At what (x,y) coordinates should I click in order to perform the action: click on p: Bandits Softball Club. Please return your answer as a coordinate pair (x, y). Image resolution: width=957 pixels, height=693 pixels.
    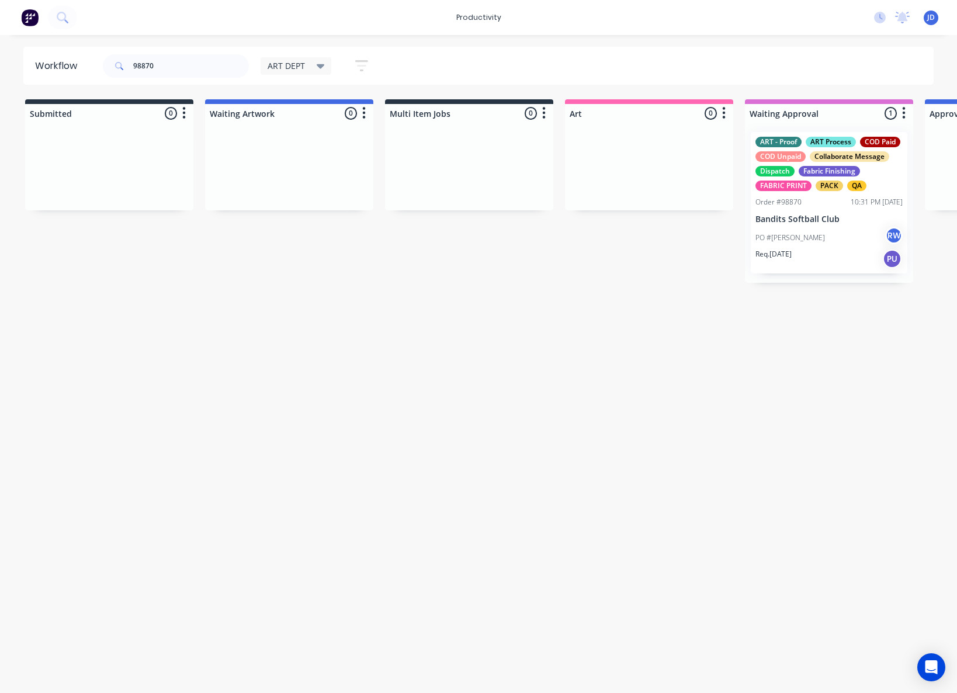
    Looking at the image, I should click on (829, 219).